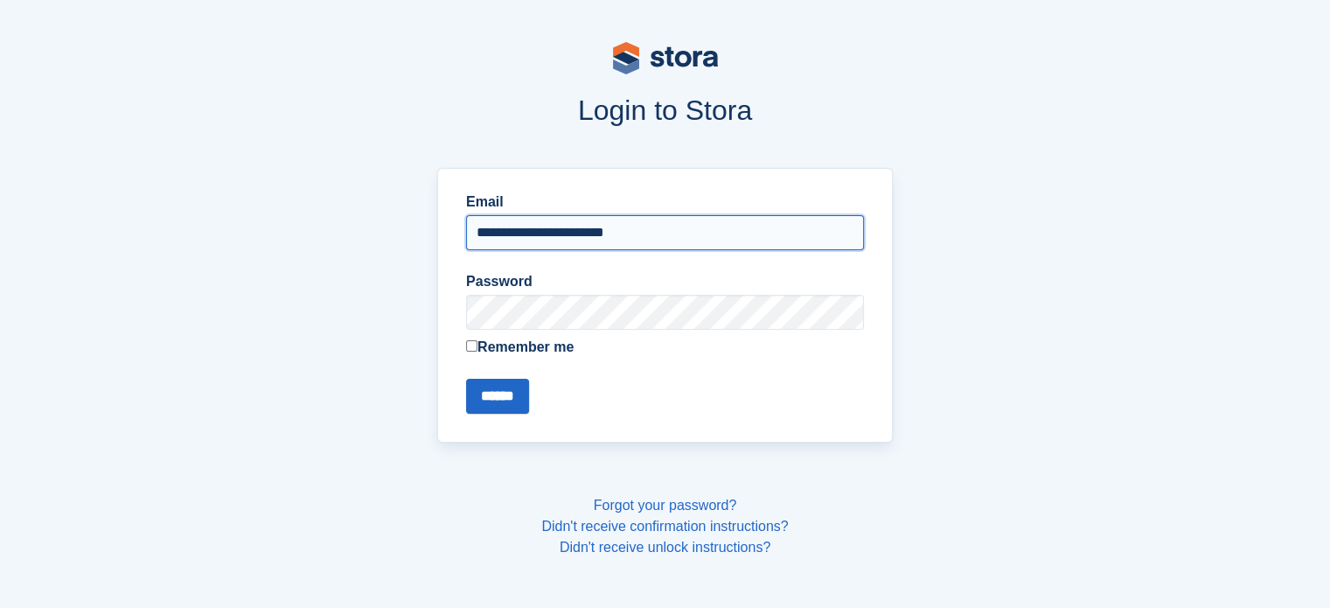  What do you see at coordinates (664, 202) in the screenshot?
I see `label: Email` at bounding box center [664, 202].